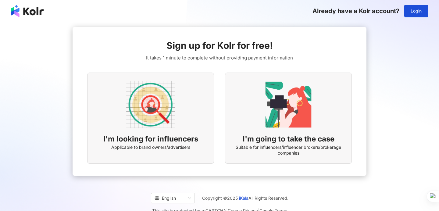 The width and height of the screenshot is (439, 211). What do you see at coordinates (356, 11) in the screenshot?
I see `span: Already have a Kolr account?` at bounding box center [356, 11].